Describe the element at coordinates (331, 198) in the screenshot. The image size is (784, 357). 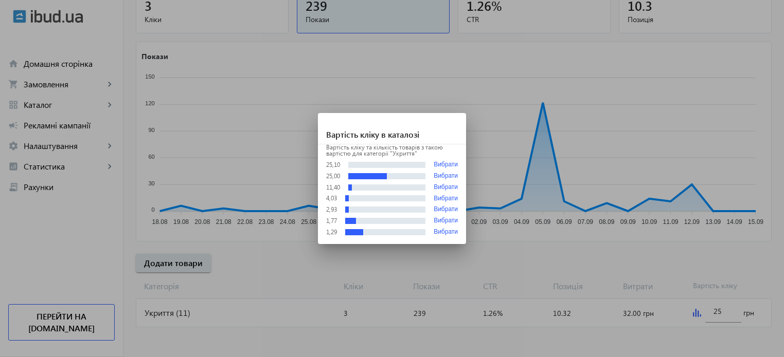
I see `div: 4,03` at that location.